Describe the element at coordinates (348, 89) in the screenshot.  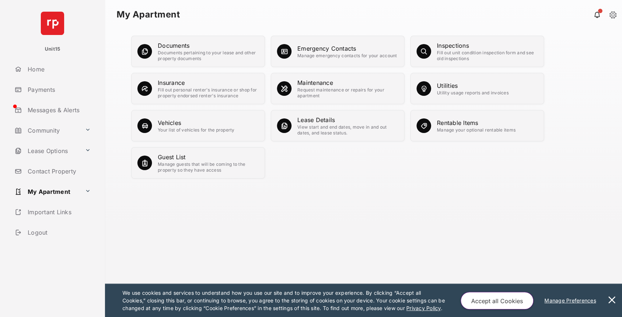
I see `a: MaintenanceRequest maintenance or repairs for your apartment` at that location.